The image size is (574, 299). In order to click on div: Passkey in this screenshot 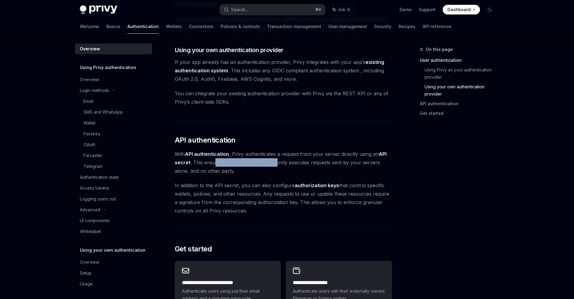, I will do `click(92, 134)`.